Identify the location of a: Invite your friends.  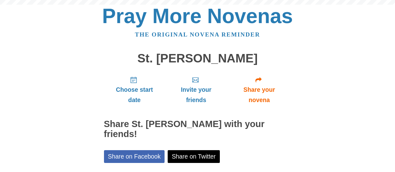
(196, 90).